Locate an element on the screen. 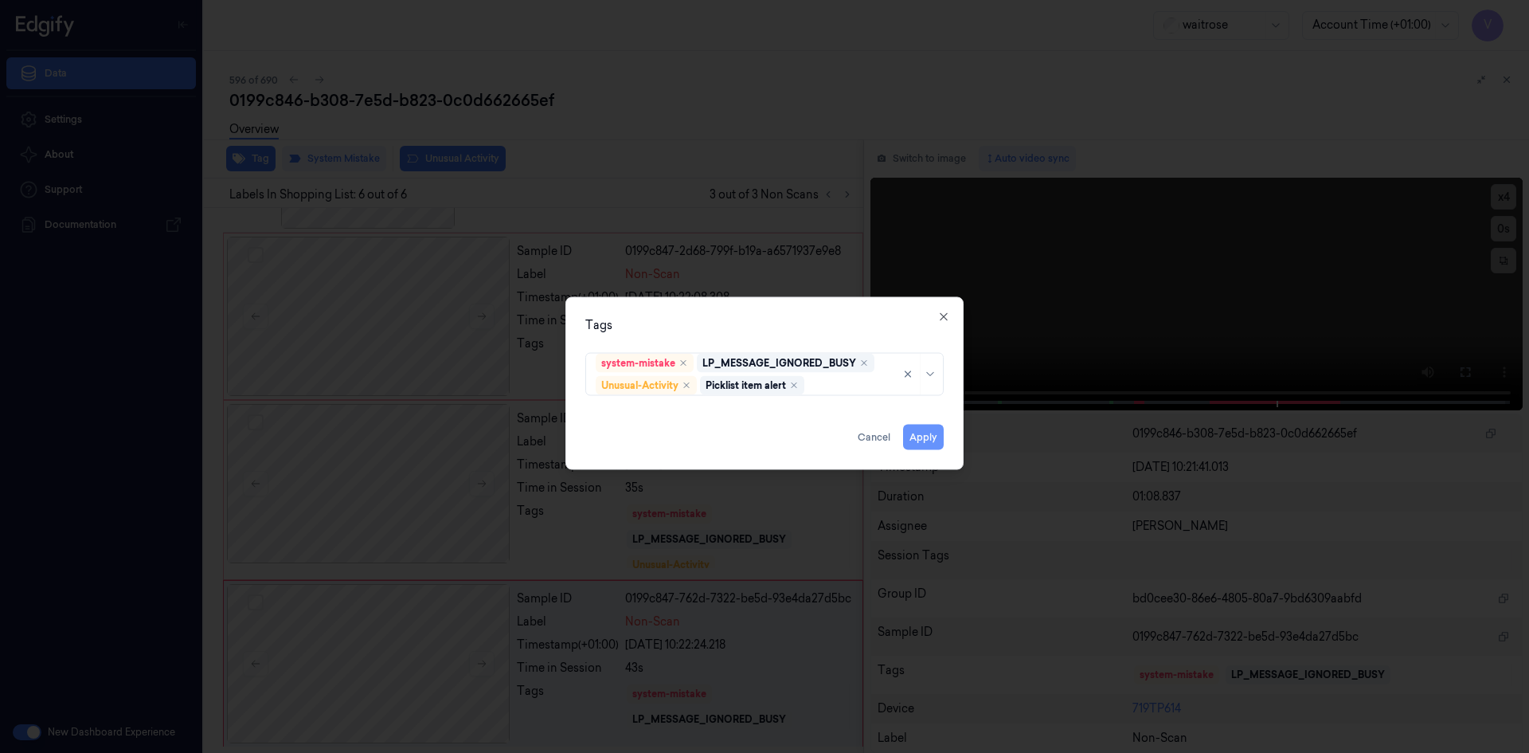 The image size is (1529, 753). div: Unusual-Activity is located at coordinates (640, 385).